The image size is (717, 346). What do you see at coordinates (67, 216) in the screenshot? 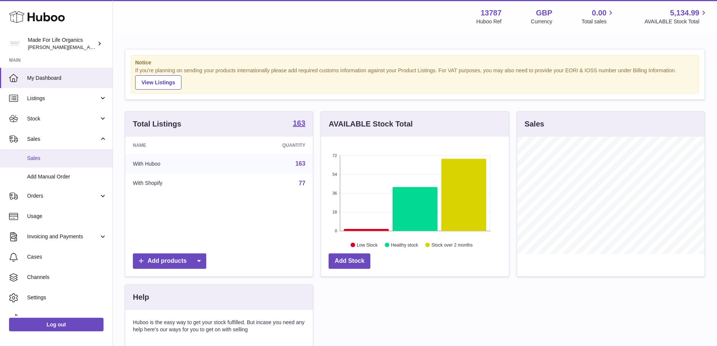
I see `span: Usage` at bounding box center [67, 216].